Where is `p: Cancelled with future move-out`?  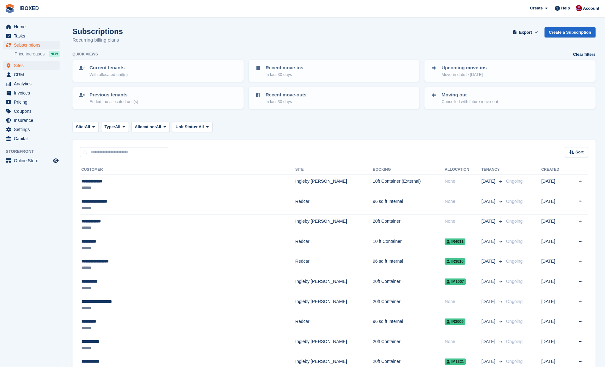
p: Cancelled with future move-out is located at coordinates (469, 102).